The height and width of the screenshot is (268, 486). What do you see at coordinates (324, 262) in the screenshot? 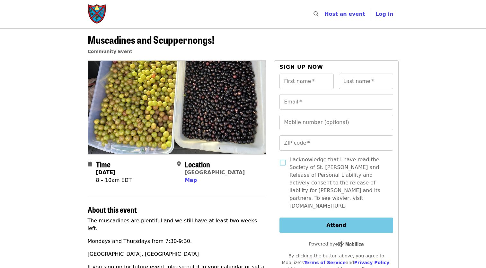
I see `a: Terms of Service` at bounding box center [324, 262].